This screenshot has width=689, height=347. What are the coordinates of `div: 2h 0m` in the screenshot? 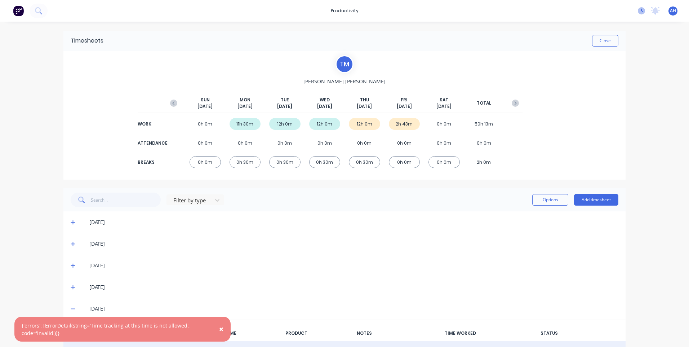 It's located at (484, 162).